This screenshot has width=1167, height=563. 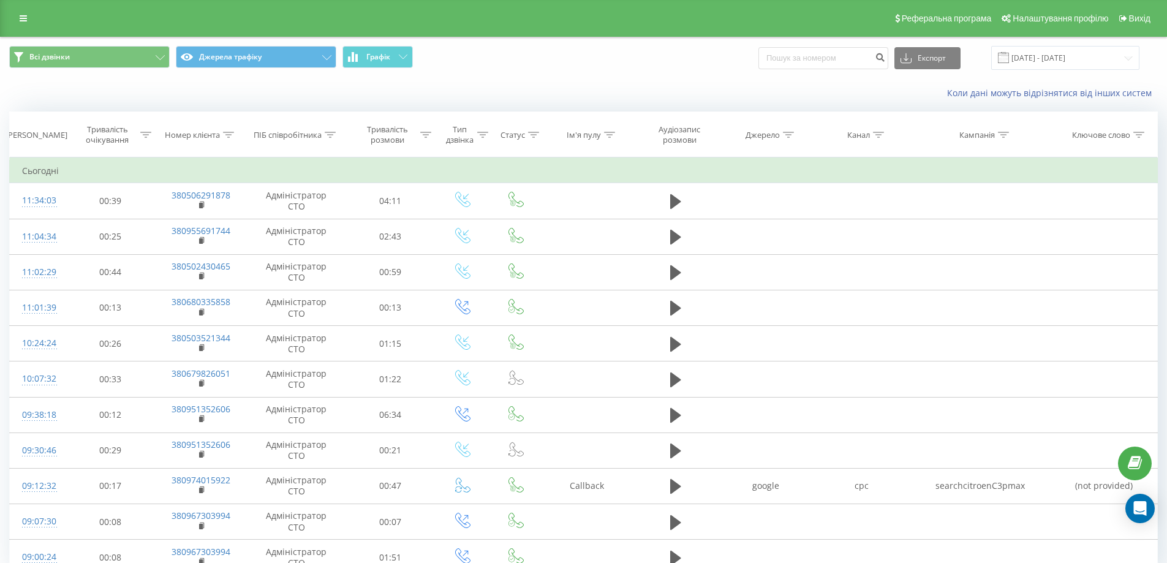 I want to click on td: 01:22, so click(x=390, y=379).